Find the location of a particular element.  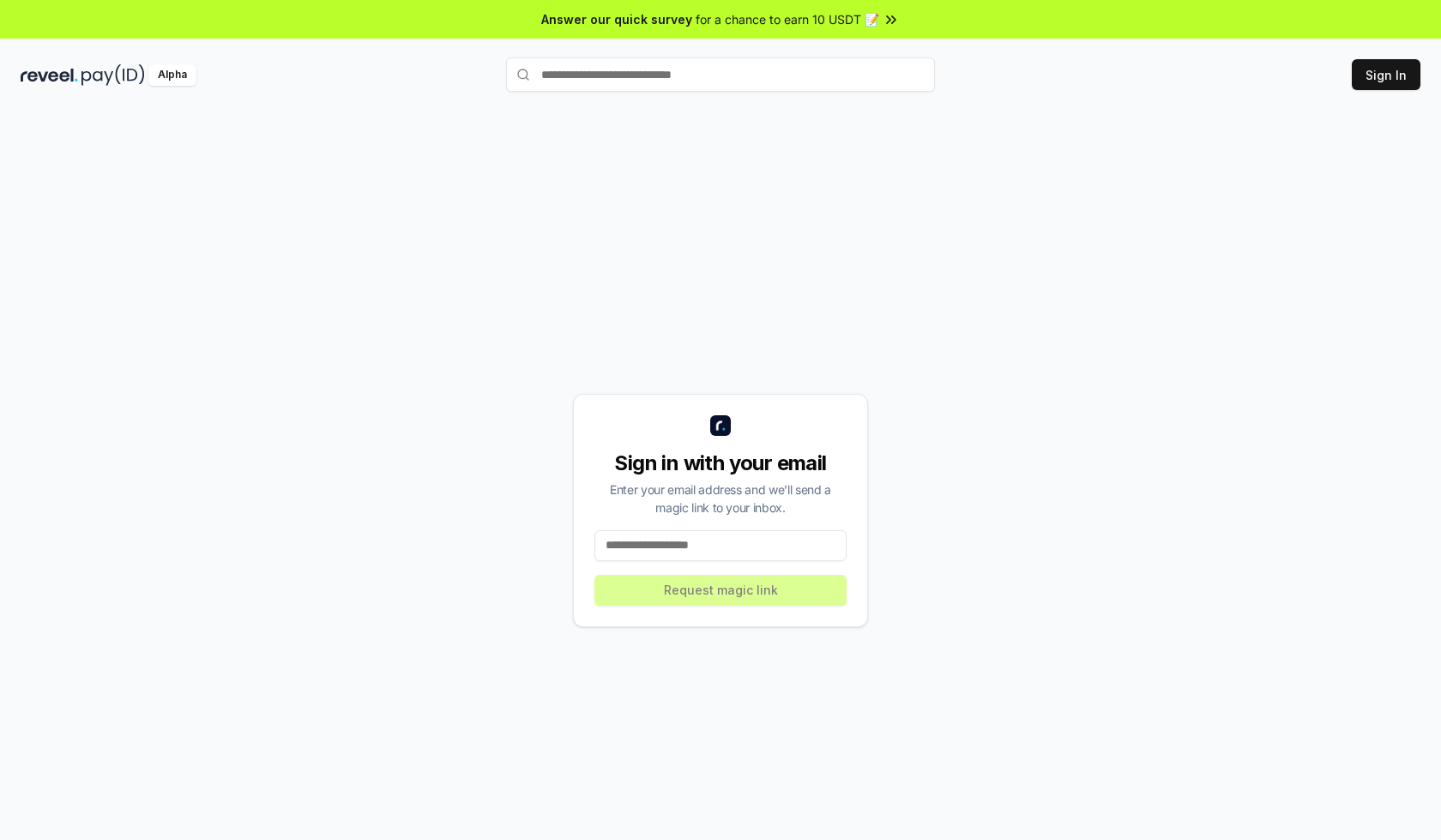

img: pay_id is located at coordinates (113, 75).